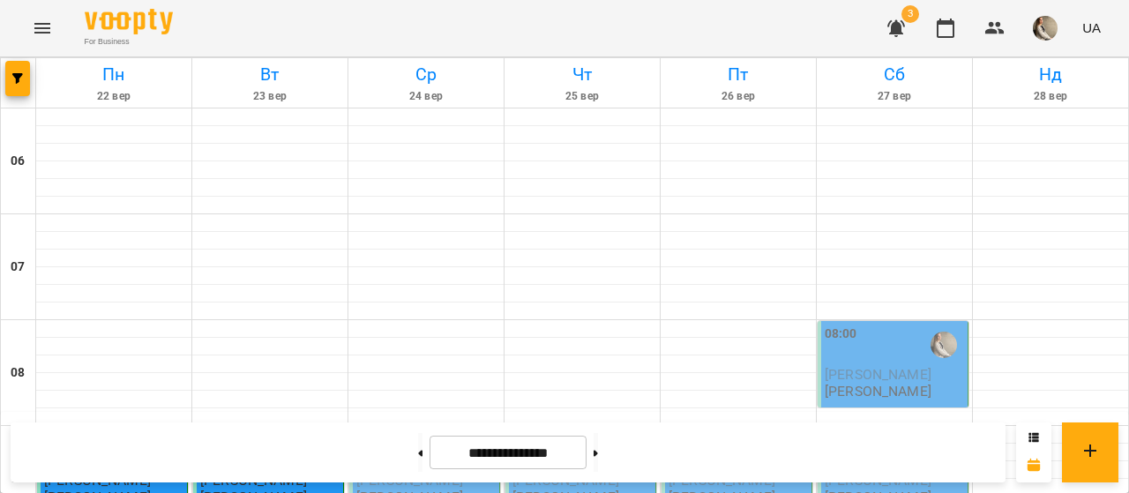  Describe the element at coordinates (114, 96) in the screenshot. I see `h6: 22 вер` at that location.